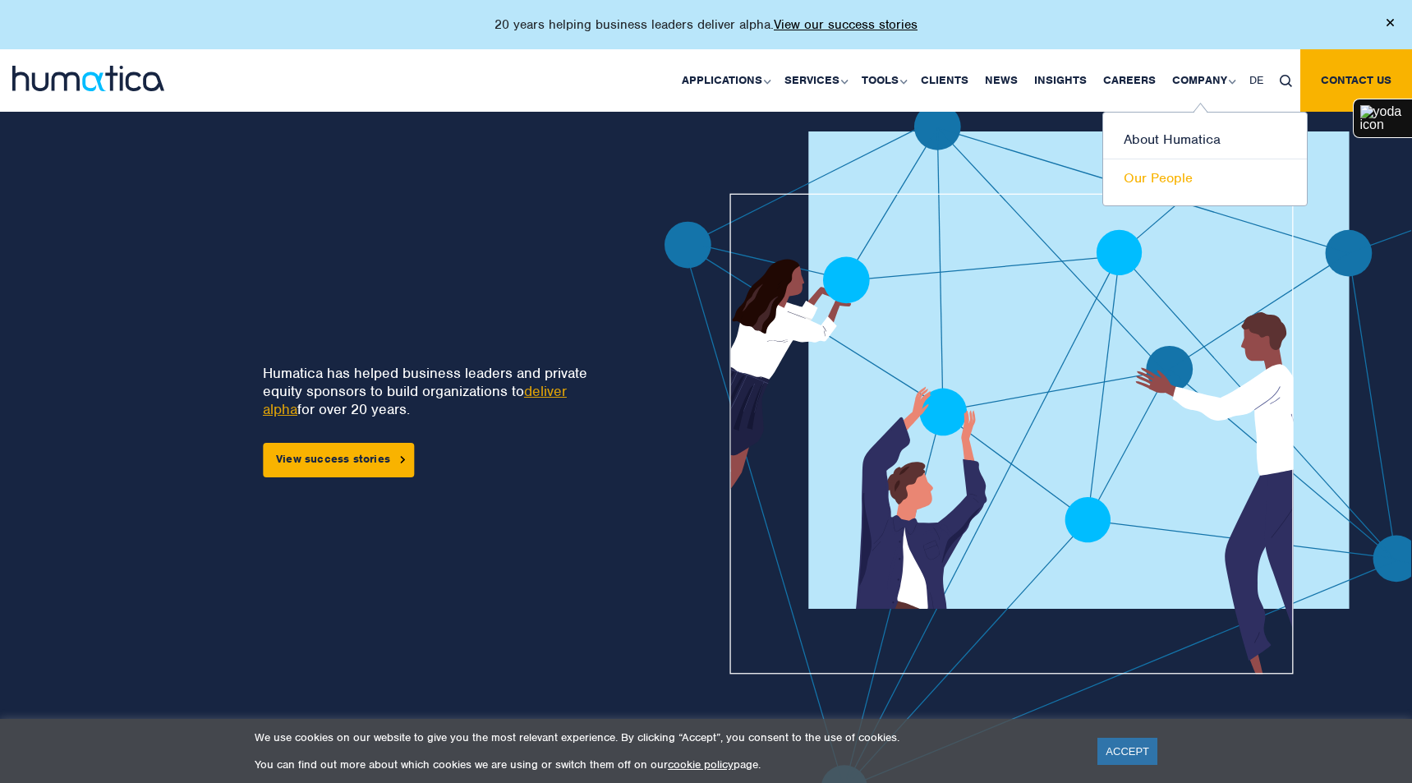  Describe the element at coordinates (665, 737) in the screenshot. I see `p: We use cookies on our website to give you the most relevant experience. By clicking “Accept”, you...` at that location.